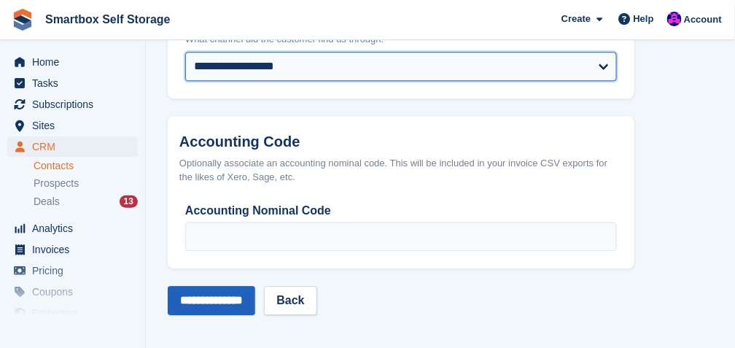  I want to click on label: Accounting Nominal Code, so click(401, 211).